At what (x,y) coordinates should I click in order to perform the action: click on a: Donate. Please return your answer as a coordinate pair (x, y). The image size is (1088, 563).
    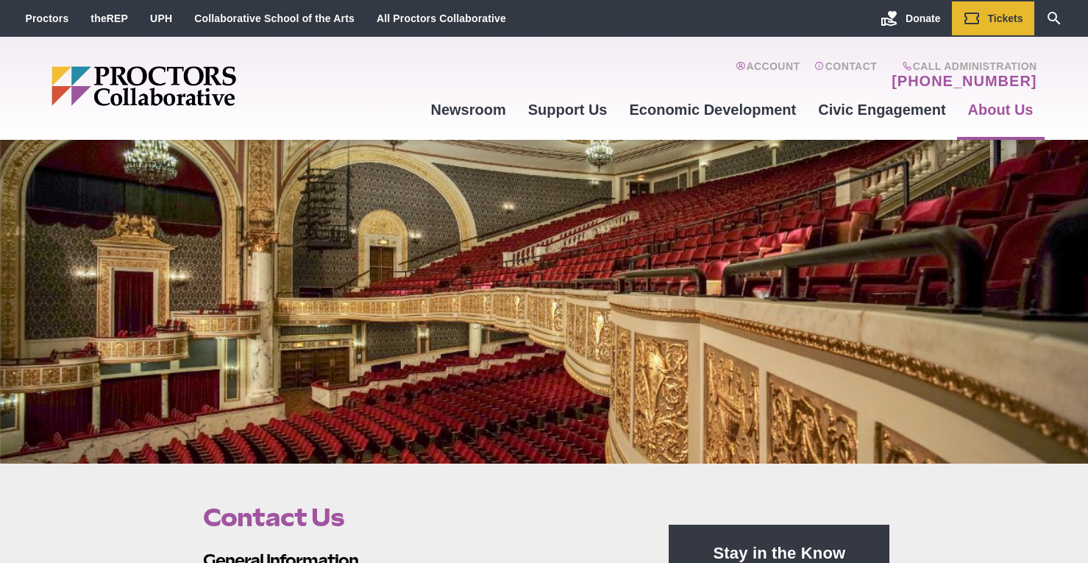
    Looking at the image, I should click on (910, 18).